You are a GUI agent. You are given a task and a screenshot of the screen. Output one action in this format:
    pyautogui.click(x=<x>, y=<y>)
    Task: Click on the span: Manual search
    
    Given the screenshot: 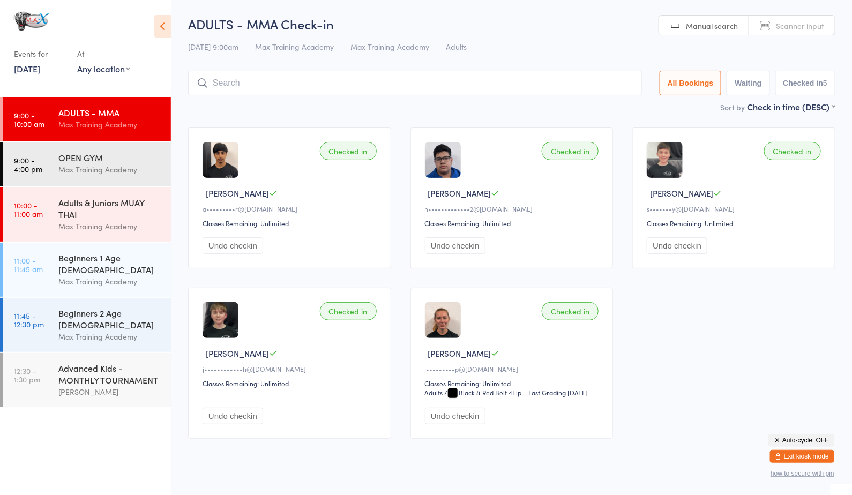 What is the action you would take?
    pyautogui.click(x=712, y=26)
    